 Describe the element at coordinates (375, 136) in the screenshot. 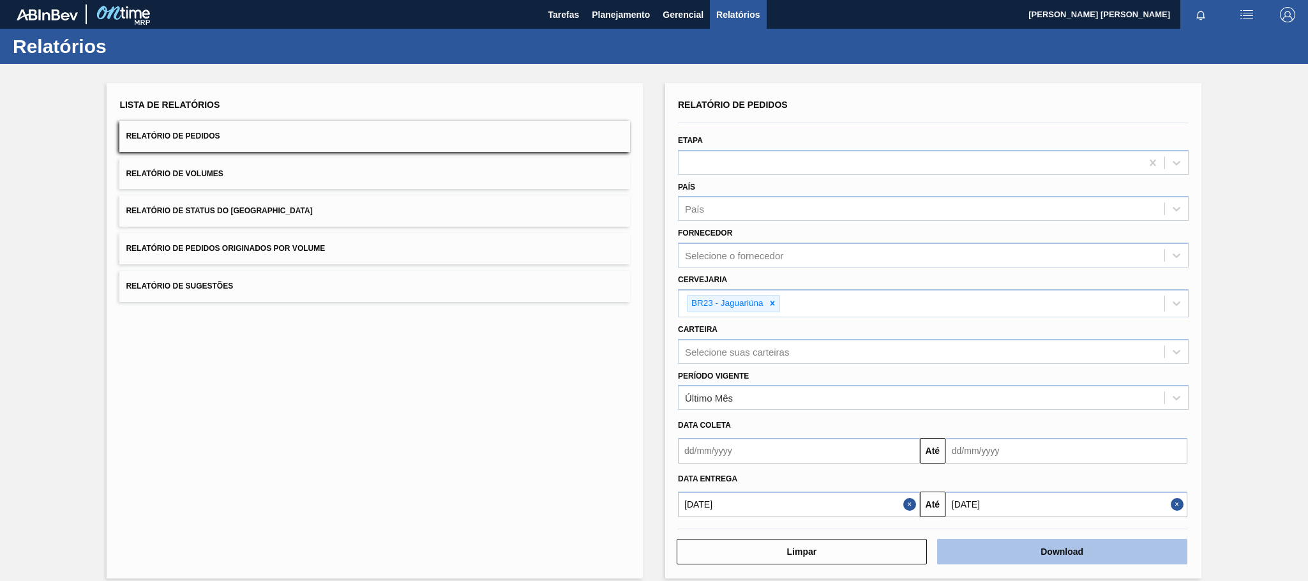

I see `button: Relatório de Pedidos` at that location.